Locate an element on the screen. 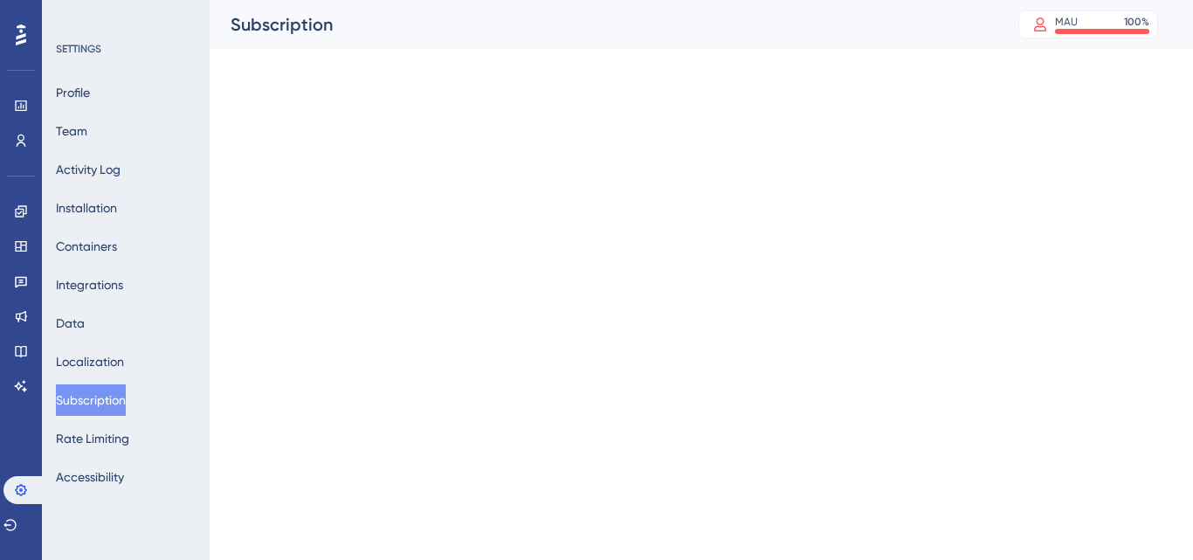  div: 100 % is located at coordinates (1136, 22).